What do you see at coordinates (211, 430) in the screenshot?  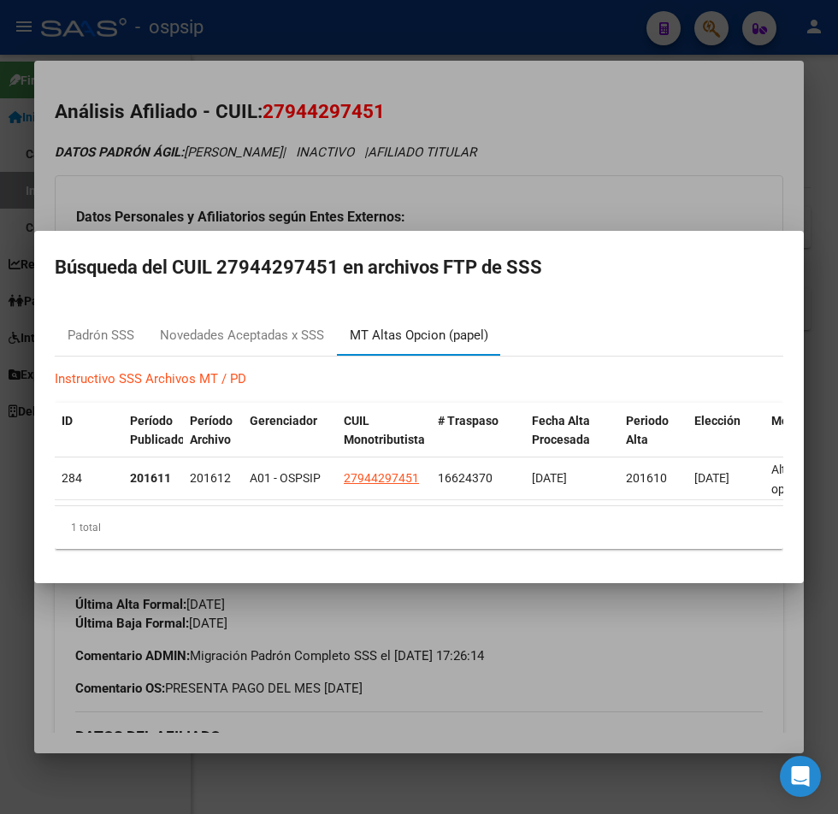 I see `span: Período Archivo` at bounding box center [211, 430].